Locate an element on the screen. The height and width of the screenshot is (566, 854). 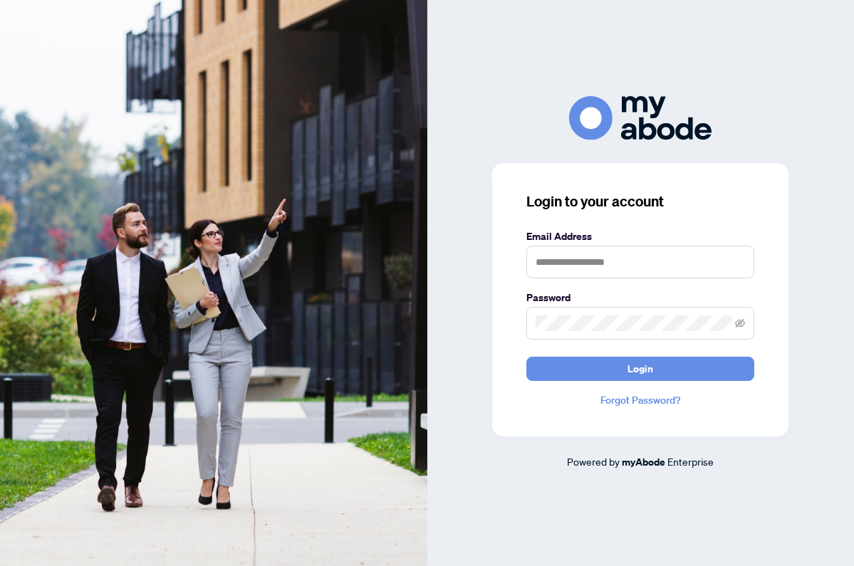
h3: Login to your account is located at coordinates (640, 202).